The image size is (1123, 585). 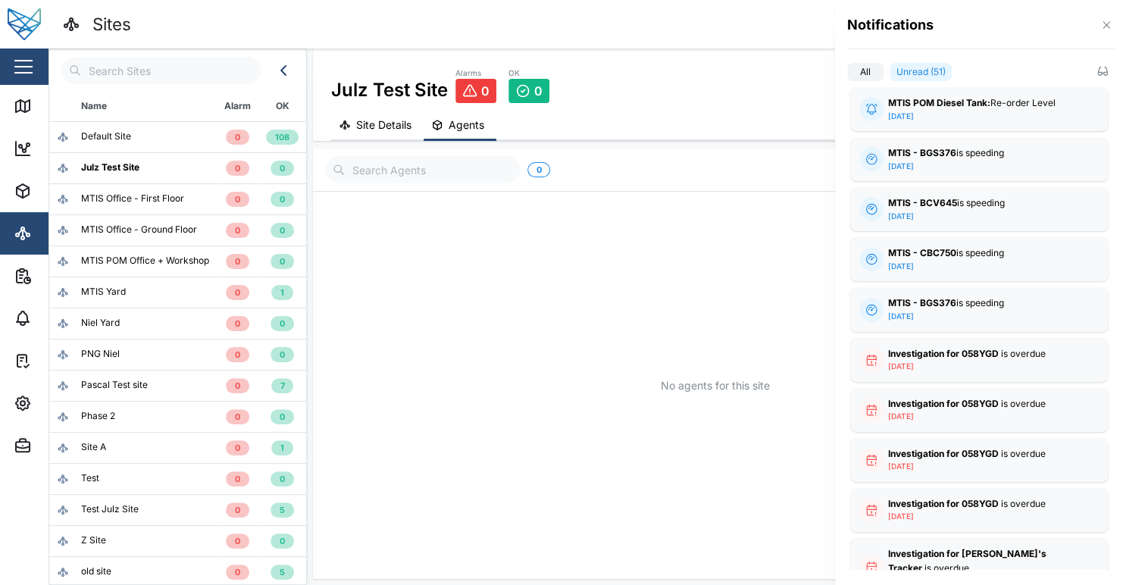 I want to click on div: Re-order Level, so click(x=979, y=103).